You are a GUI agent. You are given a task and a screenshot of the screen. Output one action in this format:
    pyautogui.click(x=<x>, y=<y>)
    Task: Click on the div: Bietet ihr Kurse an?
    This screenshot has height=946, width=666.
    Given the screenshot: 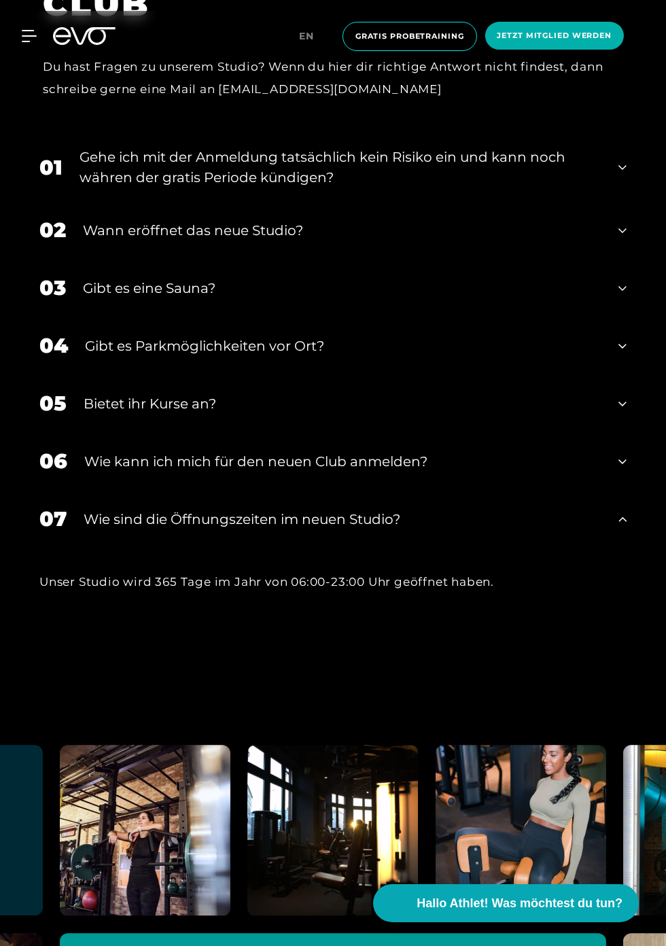 What is the action you would take?
    pyautogui.click(x=343, y=404)
    